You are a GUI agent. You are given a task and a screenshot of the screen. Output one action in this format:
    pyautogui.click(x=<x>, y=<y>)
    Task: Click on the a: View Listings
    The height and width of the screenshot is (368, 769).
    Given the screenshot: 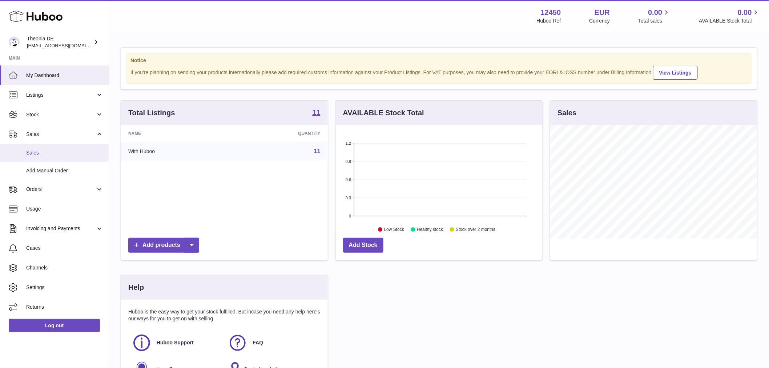 What is the action you would take?
    pyautogui.click(x=675, y=73)
    